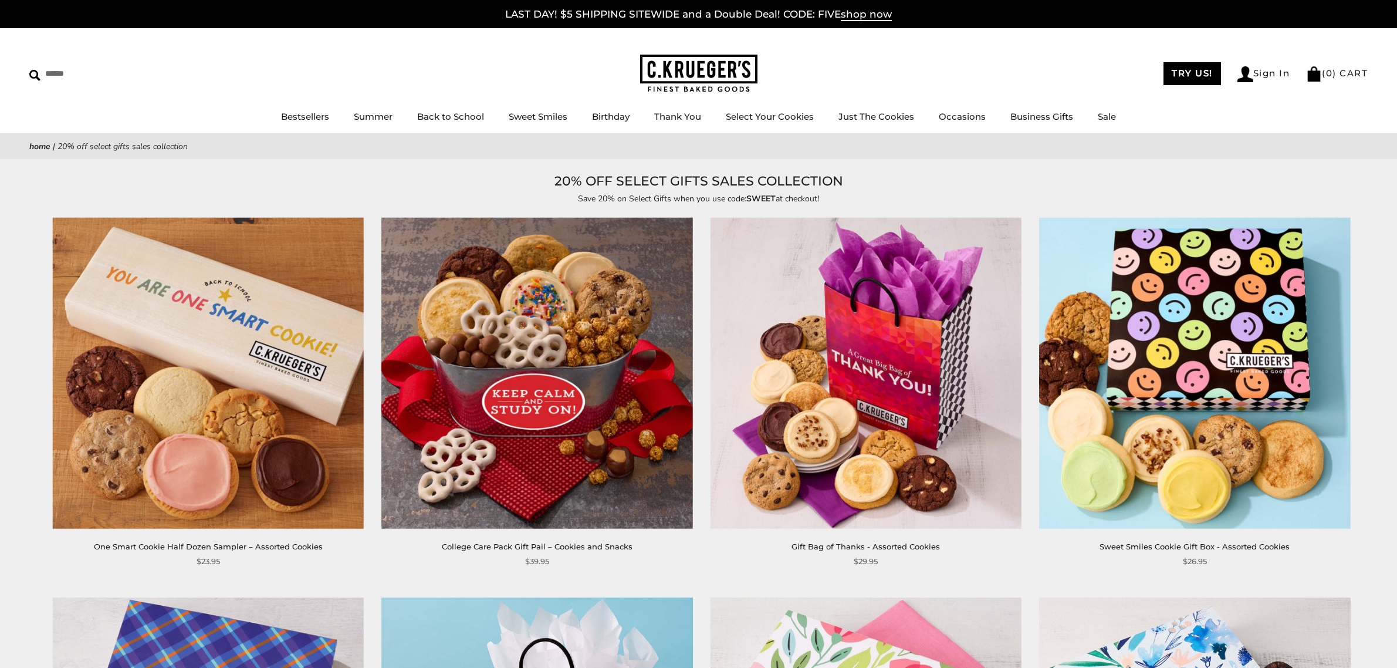 This screenshot has width=1397, height=668. Describe the element at coordinates (1195, 373) in the screenshot. I see `img: Sweet Smiles Cookie Gift Box - Assorted Cookies` at that location.